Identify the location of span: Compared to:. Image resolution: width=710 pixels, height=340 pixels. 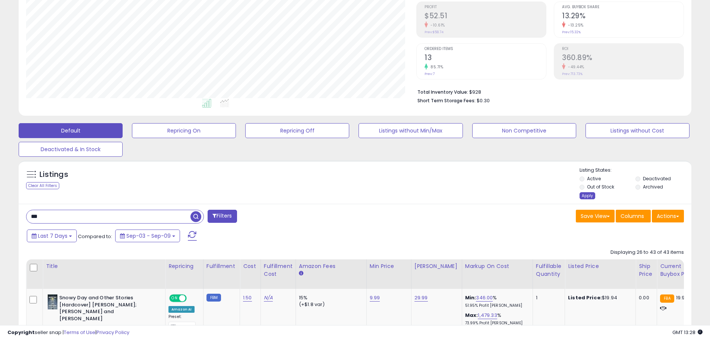
(95, 236).